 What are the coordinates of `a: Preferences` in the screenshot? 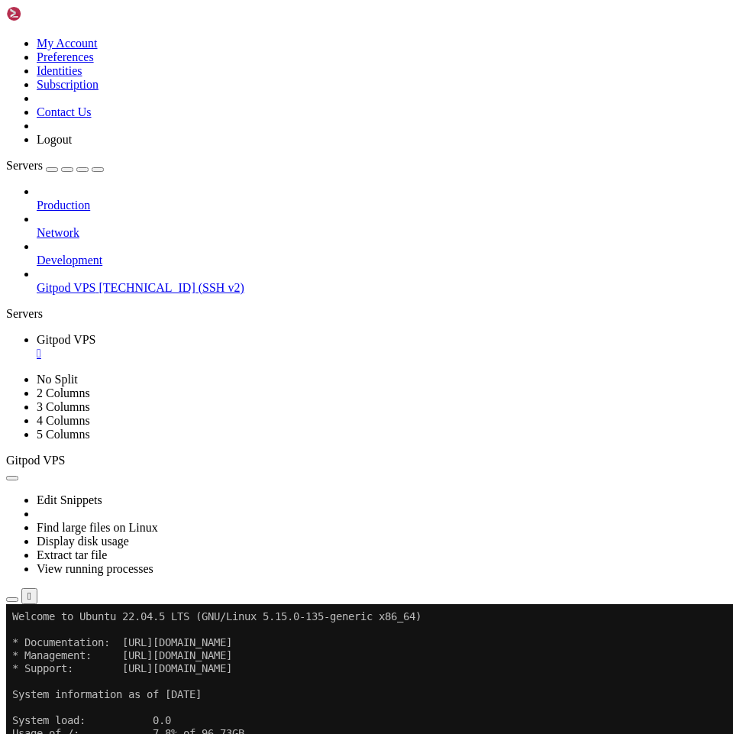 It's located at (65, 57).